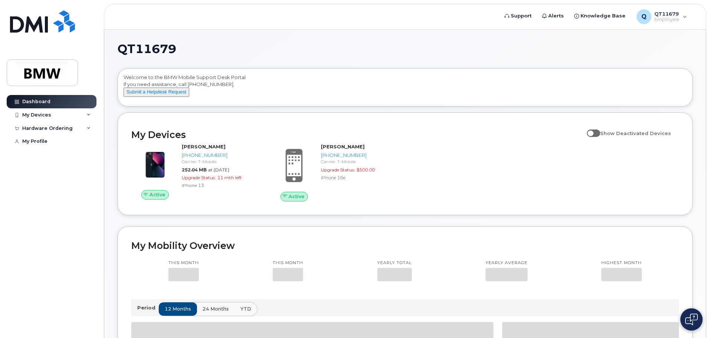  What do you see at coordinates (359, 177) in the screenshot?
I see `div: iPhone 16e` at bounding box center [359, 177].